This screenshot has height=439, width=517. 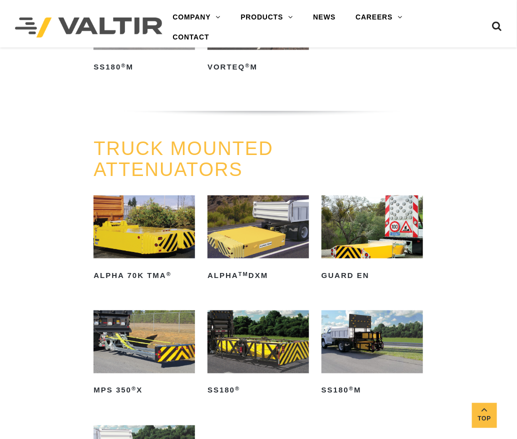 I want to click on span: Top, so click(x=485, y=419).